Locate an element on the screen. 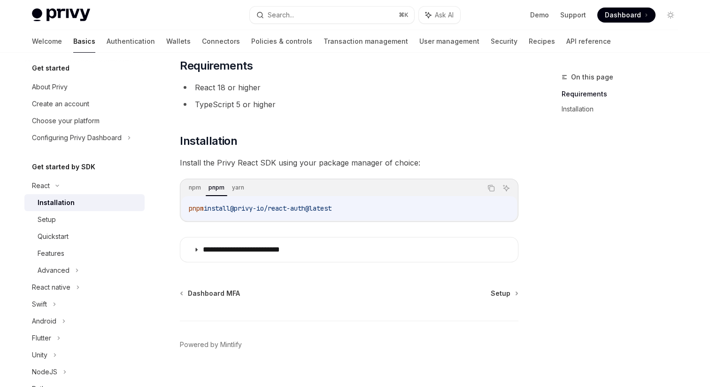 Image resolution: width=710 pixels, height=387 pixels. button: Copy the contents from the code block is located at coordinates (491, 188).